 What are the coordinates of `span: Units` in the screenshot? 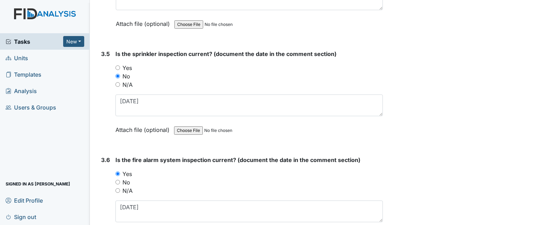 It's located at (17, 58).